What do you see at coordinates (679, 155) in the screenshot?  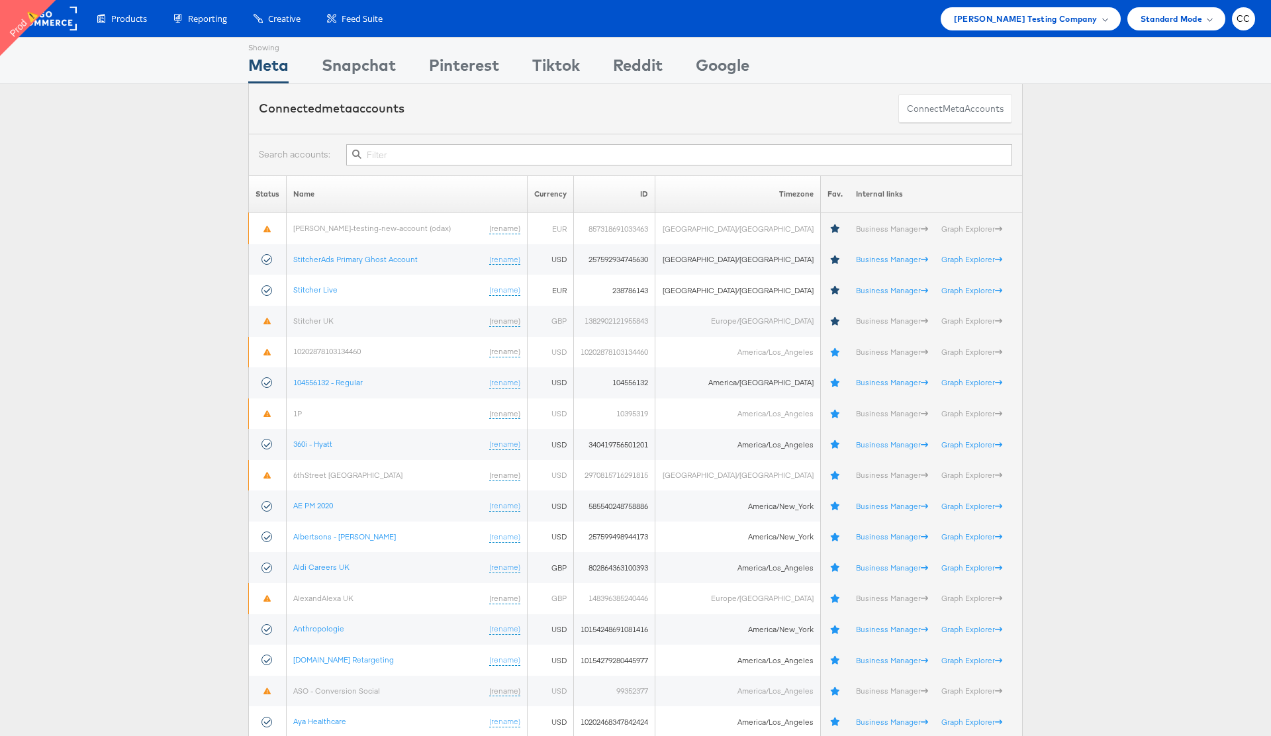 I see `input: Filter` at bounding box center [679, 155].